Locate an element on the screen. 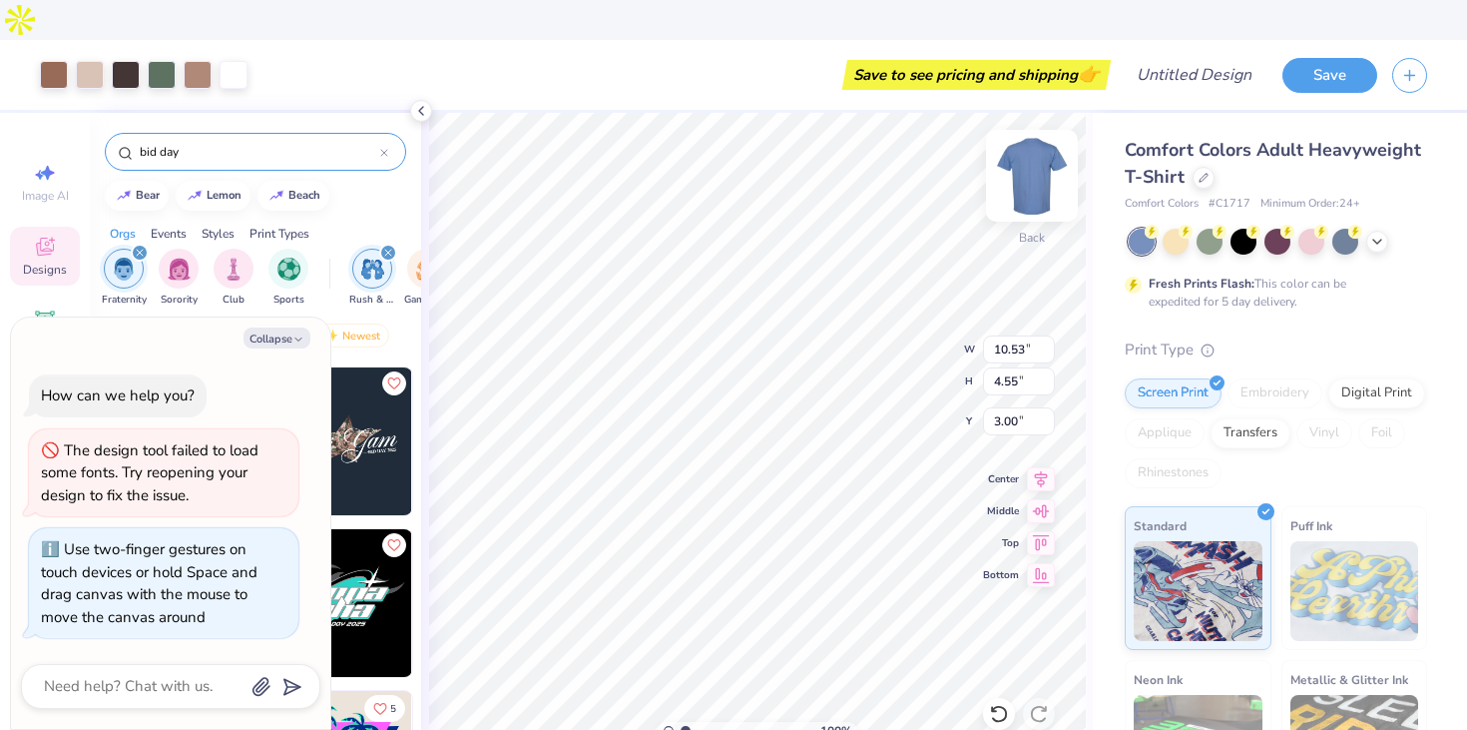 The height and width of the screenshot is (730, 1467). span: Puff Ink is located at coordinates (1312, 525).